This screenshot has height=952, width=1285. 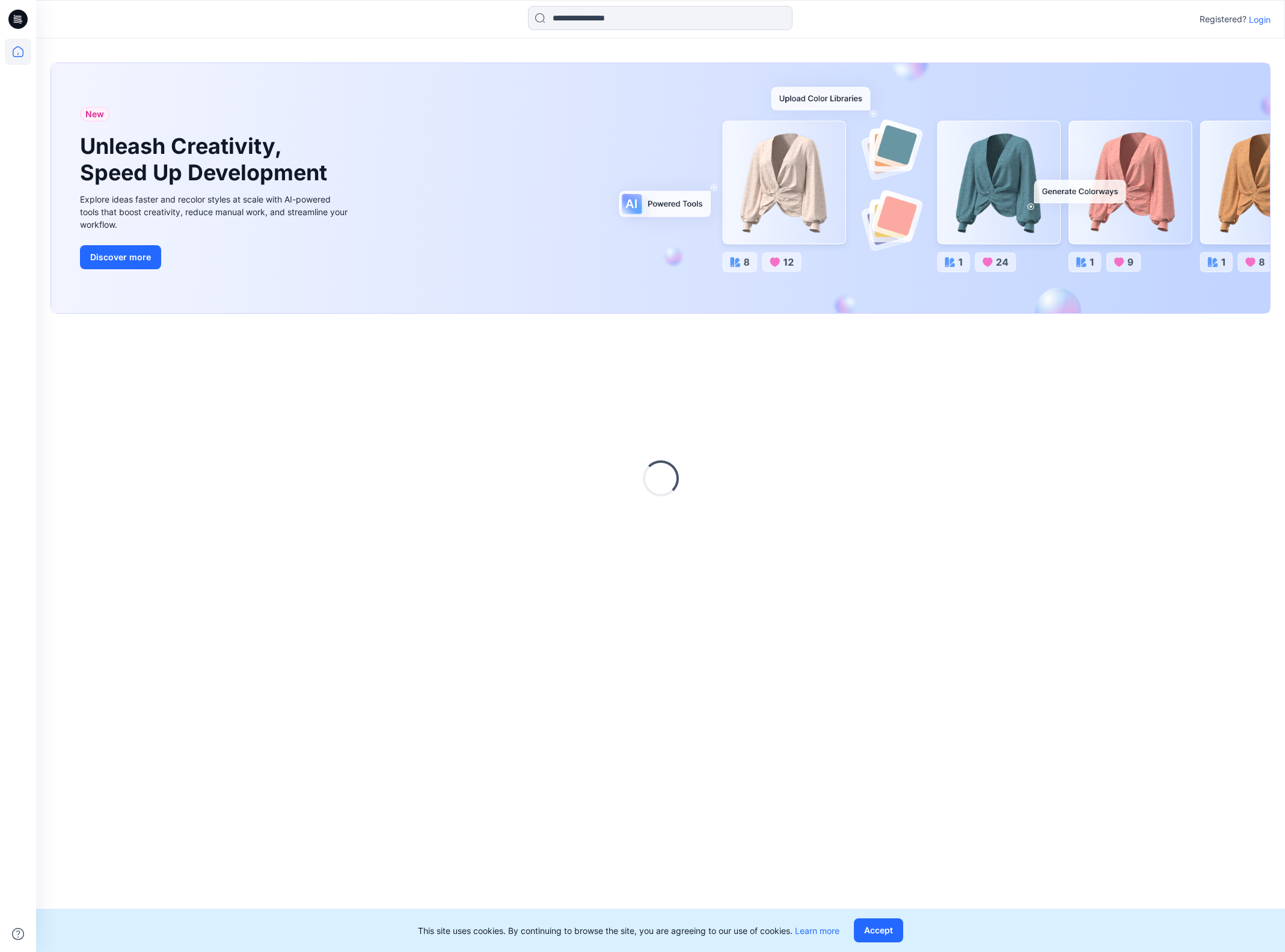 What do you see at coordinates (94, 114) in the screenshot?
I see `span: New` at bounding box center [94, 114].